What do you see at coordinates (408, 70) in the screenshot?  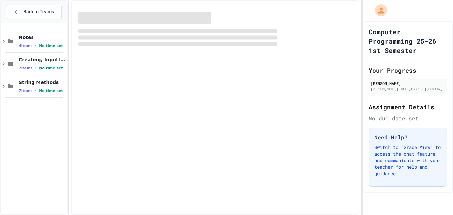 I see `h2: Your Progress` at bounding box center [408, 70].